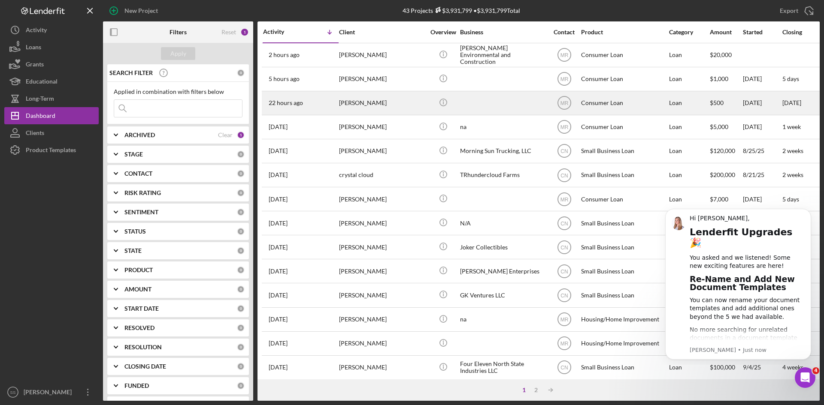  What do you see at coordinates (278, 175) in the screenshot?
I see `time: 2025-09-20 17:42` at bounding box center [278, 175].